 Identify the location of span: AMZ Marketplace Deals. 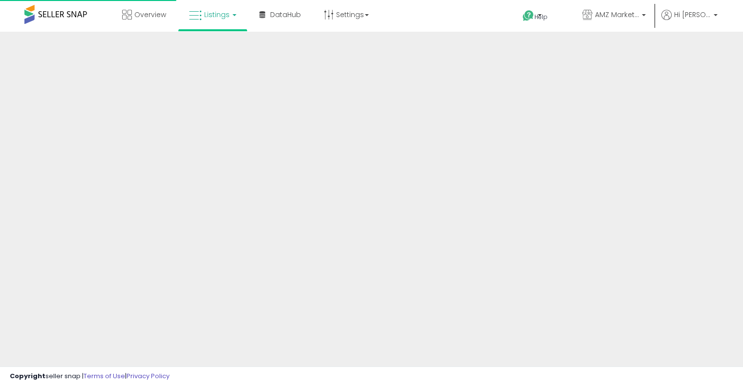
(617, 15).